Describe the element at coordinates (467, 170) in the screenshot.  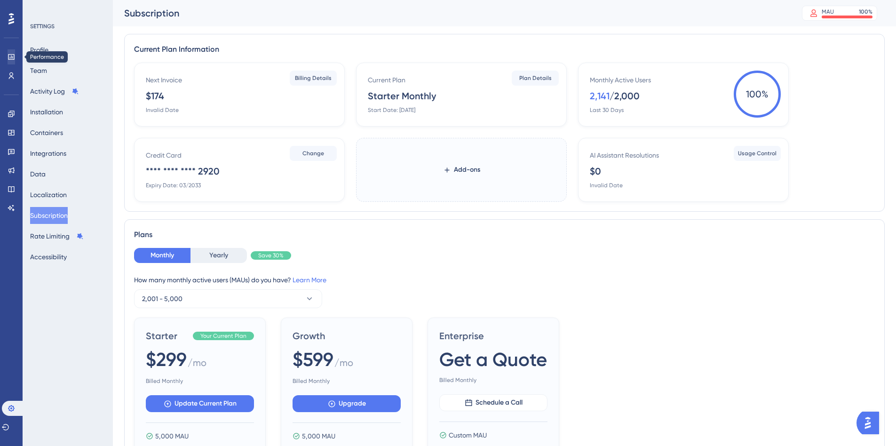
I see `span: Add-ons` at that location.